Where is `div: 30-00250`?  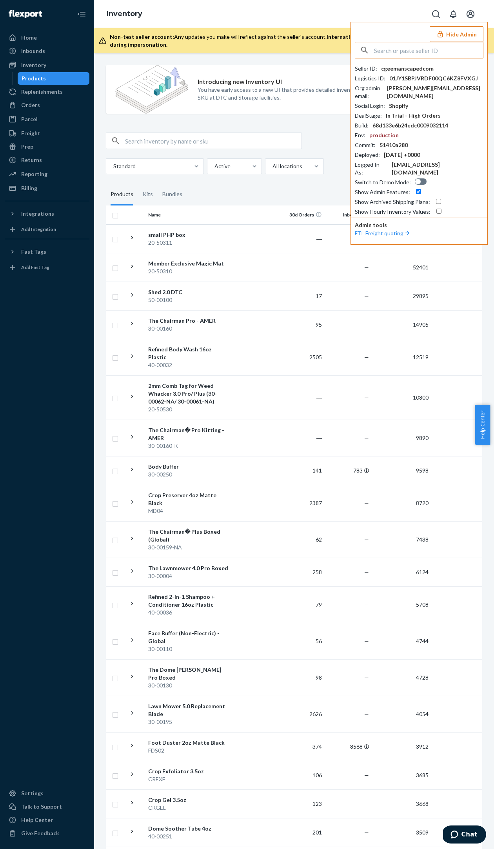 div: 30-00250 is located at coordinates (189, 474).